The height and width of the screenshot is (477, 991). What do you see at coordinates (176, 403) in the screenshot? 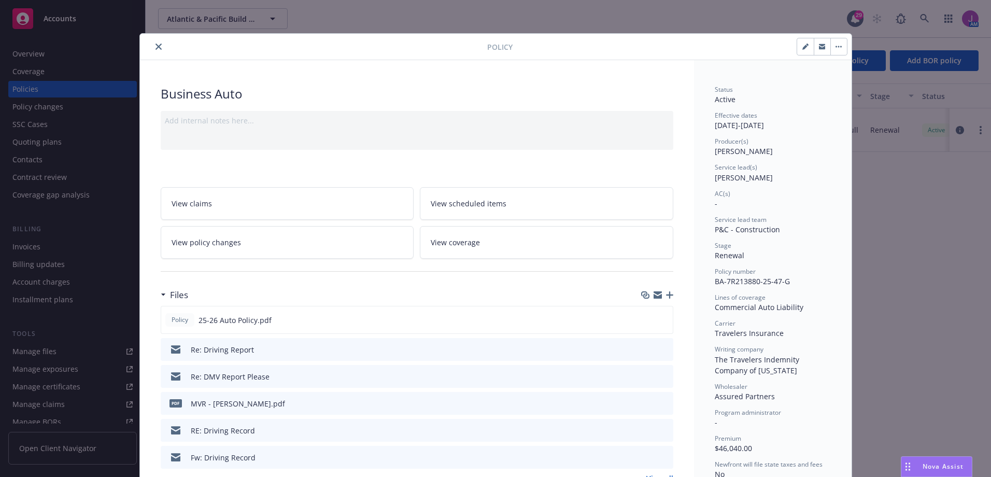
I see `span: pdf` at bounding box center [176, 403].